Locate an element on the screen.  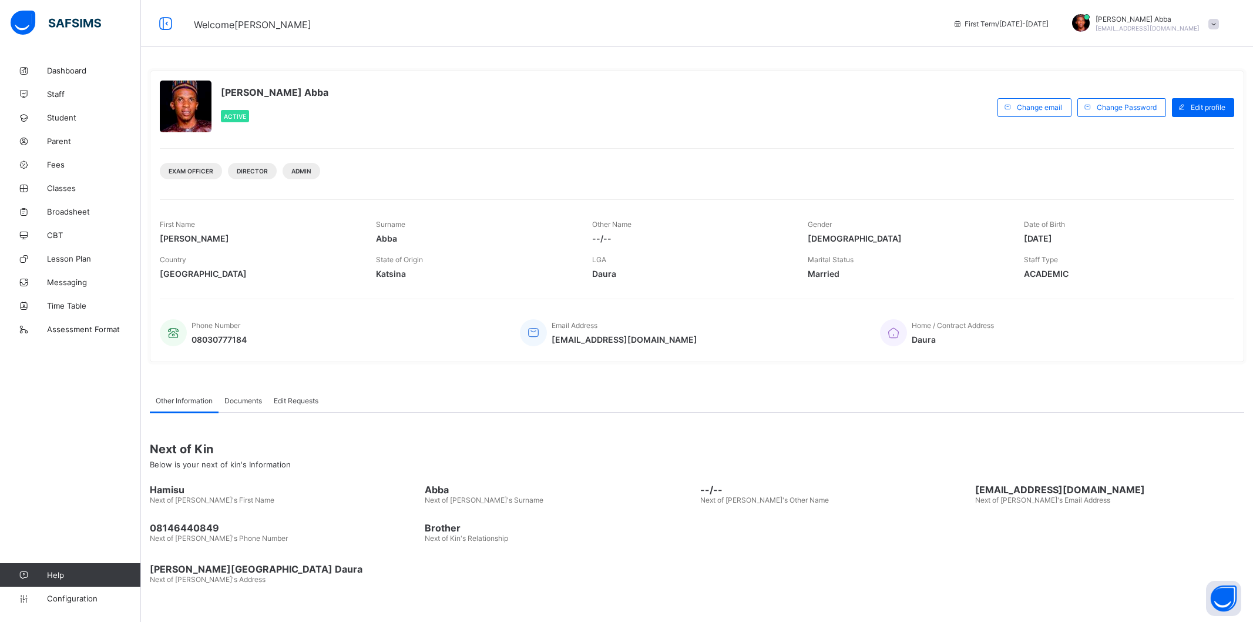
span: Fees is located at coordinates (94, 165).